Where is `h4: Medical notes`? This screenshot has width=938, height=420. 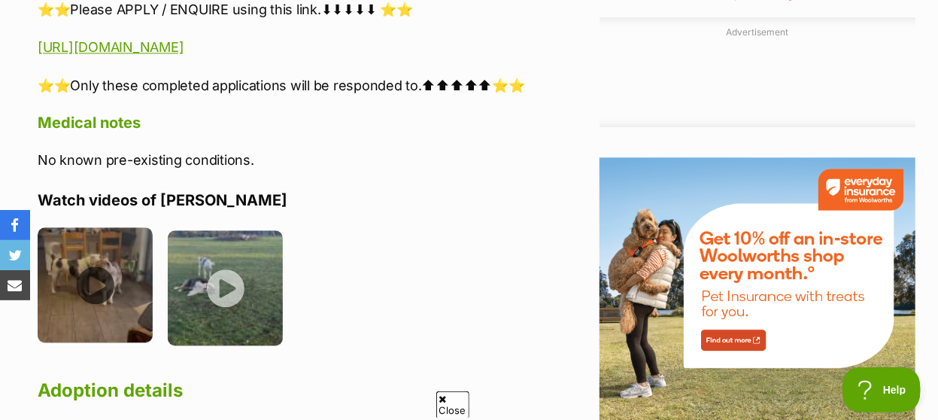 h4: Medical notes is located at coordinates (298, 123).